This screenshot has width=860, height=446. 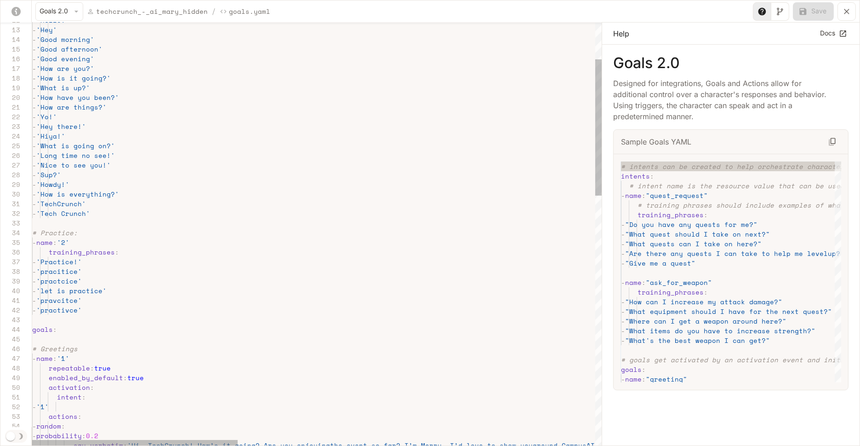 I want to click on div: 13, so click(x=10, y=29).